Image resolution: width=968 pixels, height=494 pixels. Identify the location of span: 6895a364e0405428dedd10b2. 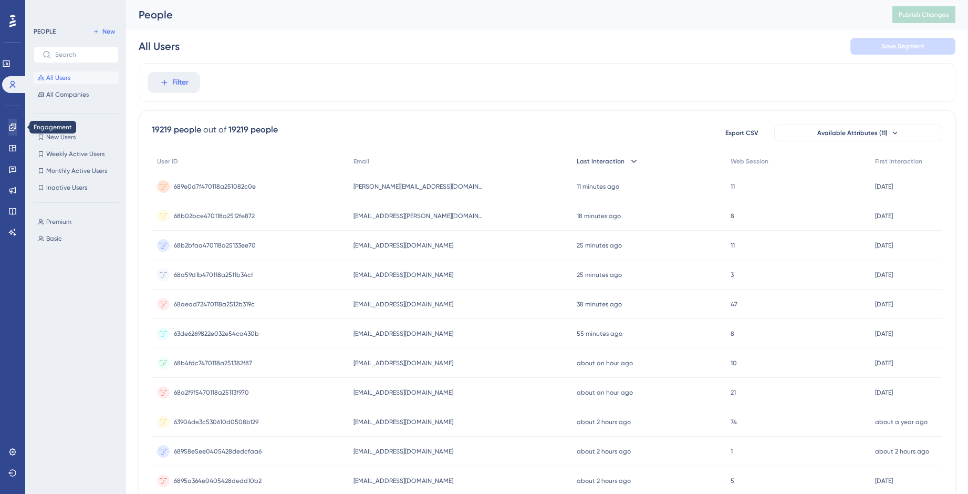
(218, 481).